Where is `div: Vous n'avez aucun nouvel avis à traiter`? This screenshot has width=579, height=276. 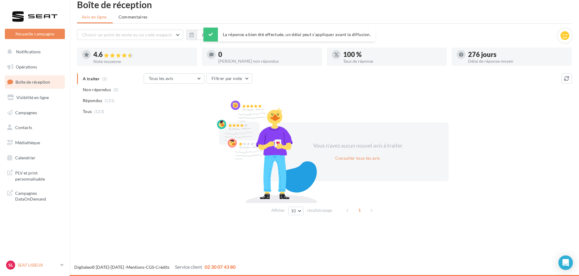 div: Vous n'avez aucun nouvel avis à traiter is located at coordinates (358, 146).